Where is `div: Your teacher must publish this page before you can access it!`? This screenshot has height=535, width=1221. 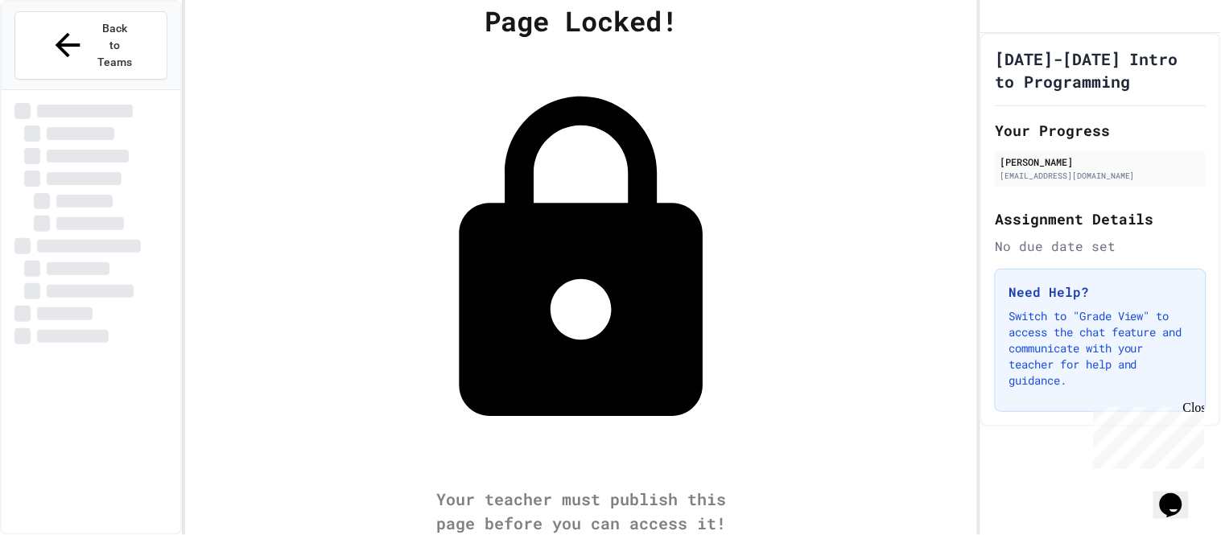
div: Your teacher must publish this page before you can access it! is located at coordinates (581, 511).